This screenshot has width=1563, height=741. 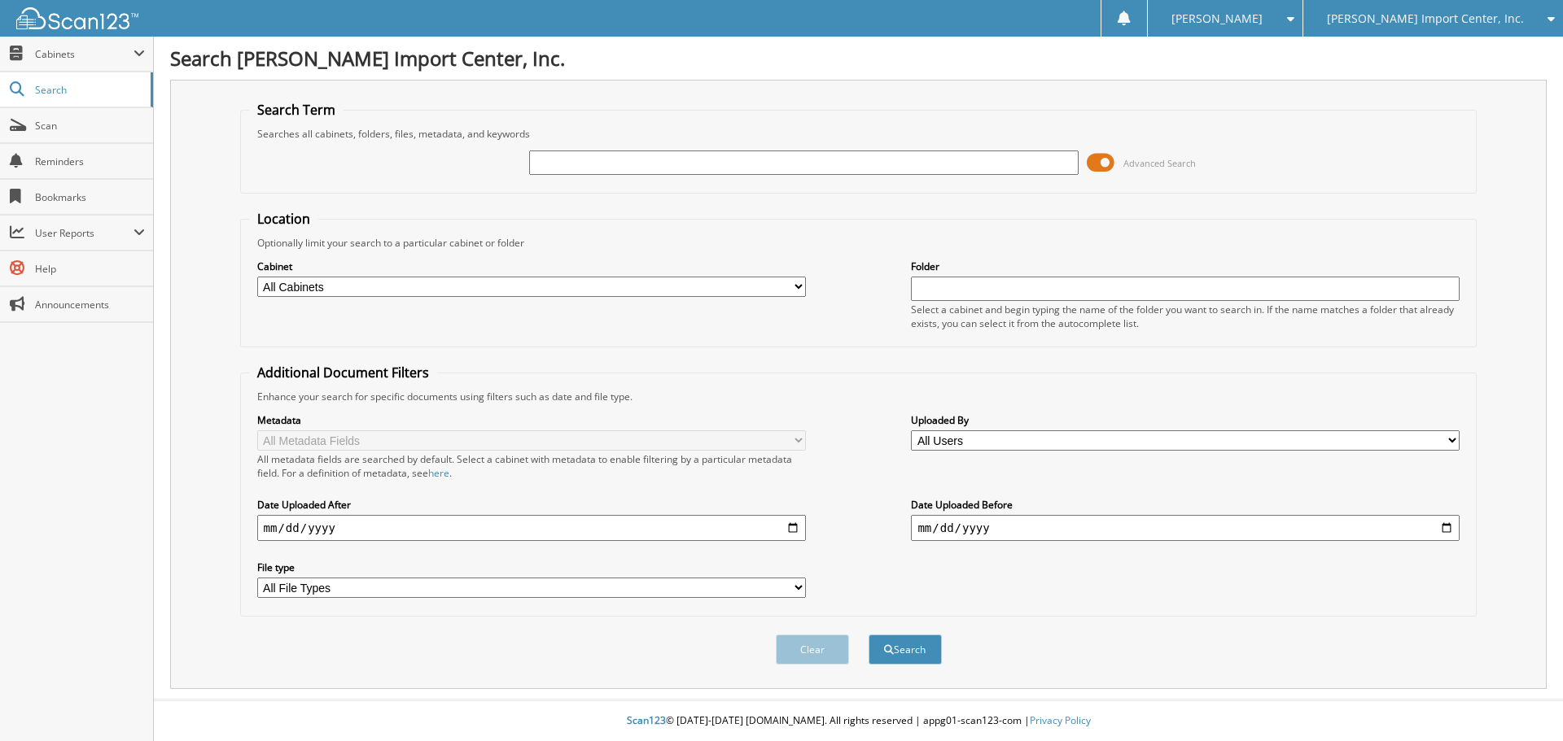 I want to click on span: Cabinets, so click(x=84, y=54).